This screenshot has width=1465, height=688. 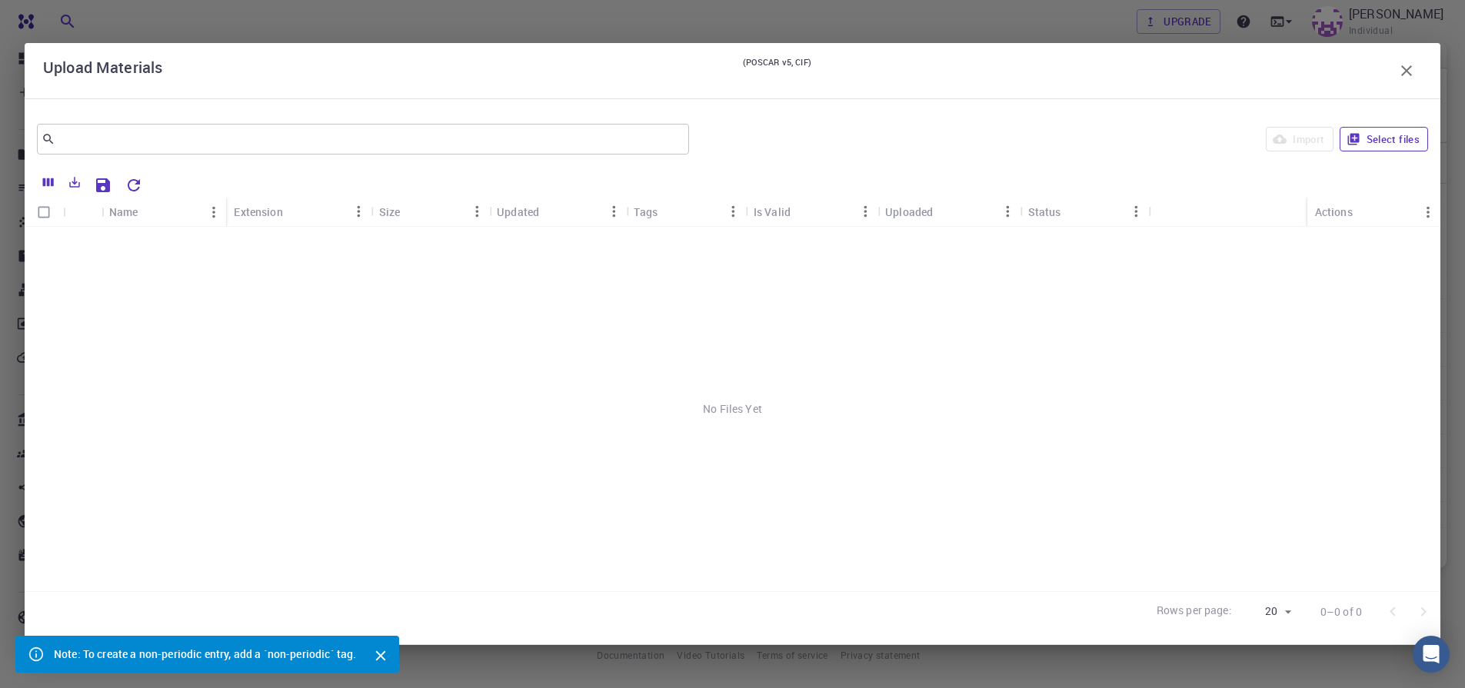 What do you see at coordinates (732, 71) in the screenshot?
I see `div: Upload Materials` at bounding box center [732, 71].